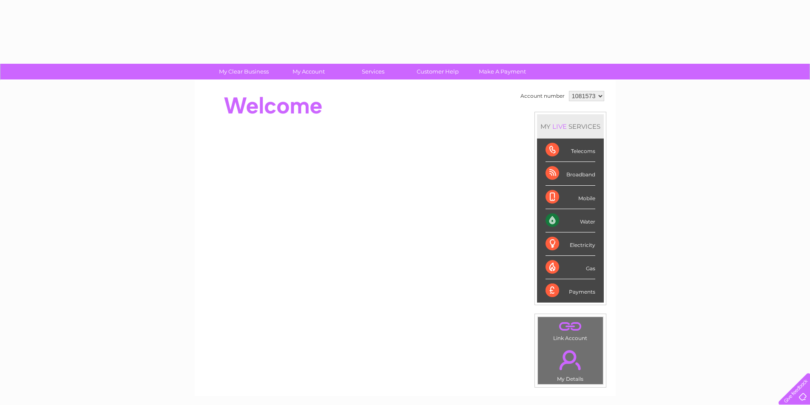 The height and width of the screenshot is (405, 810). What do you see at coordinates (543, 96) in the screenshot?
I see `td: Account number` at bounding box center [543, 96].